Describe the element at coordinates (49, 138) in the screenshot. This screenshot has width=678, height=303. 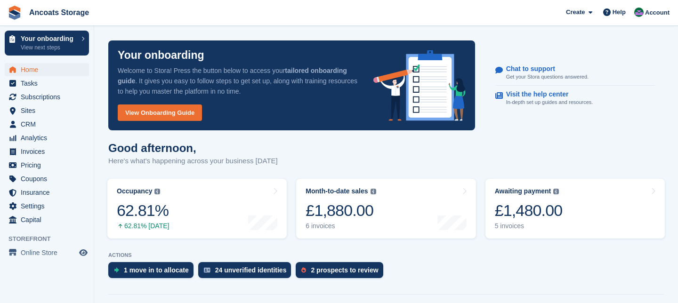
I see `span: Analytics` at that location.